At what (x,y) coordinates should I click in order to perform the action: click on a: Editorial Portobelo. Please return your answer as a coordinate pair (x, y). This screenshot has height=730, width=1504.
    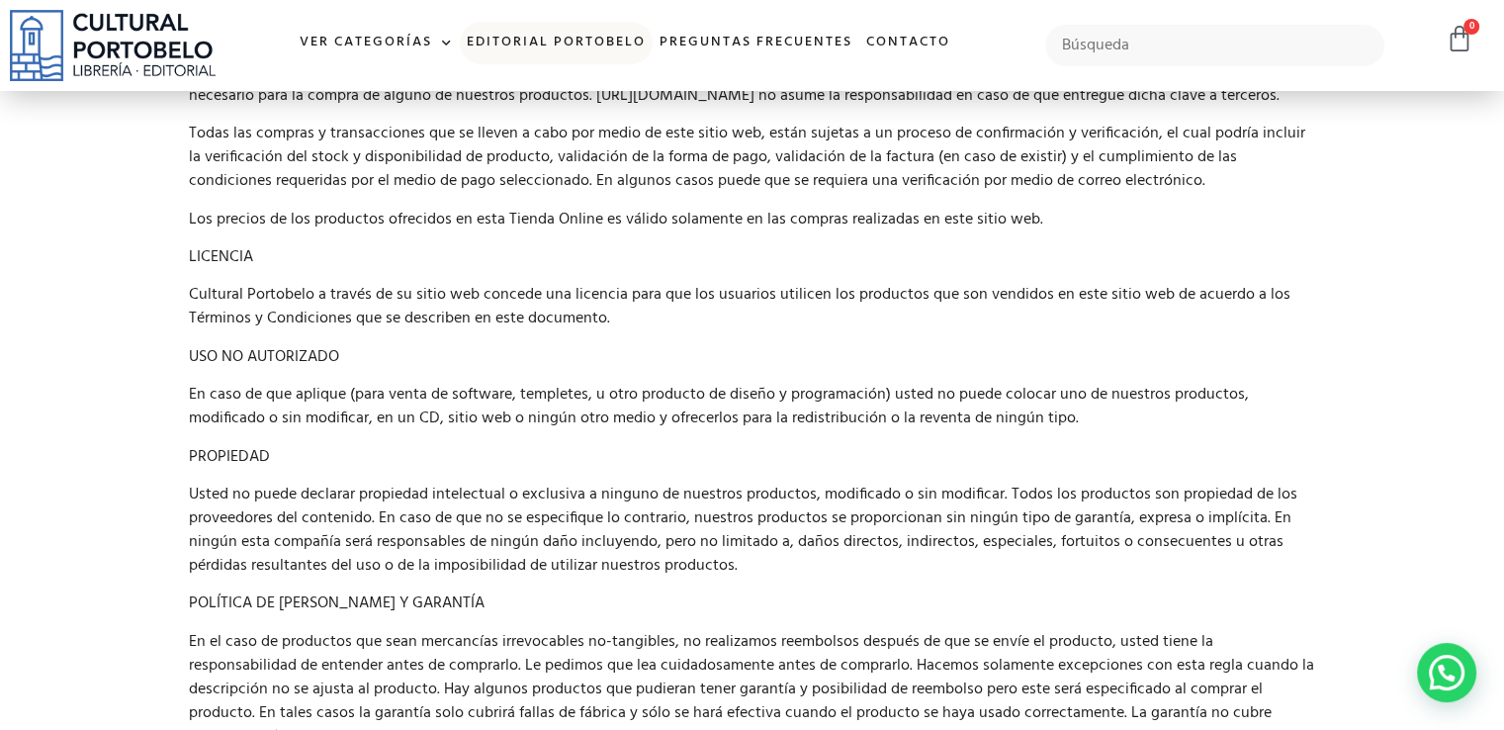
    Looking at the image, I should click on (556, 43).